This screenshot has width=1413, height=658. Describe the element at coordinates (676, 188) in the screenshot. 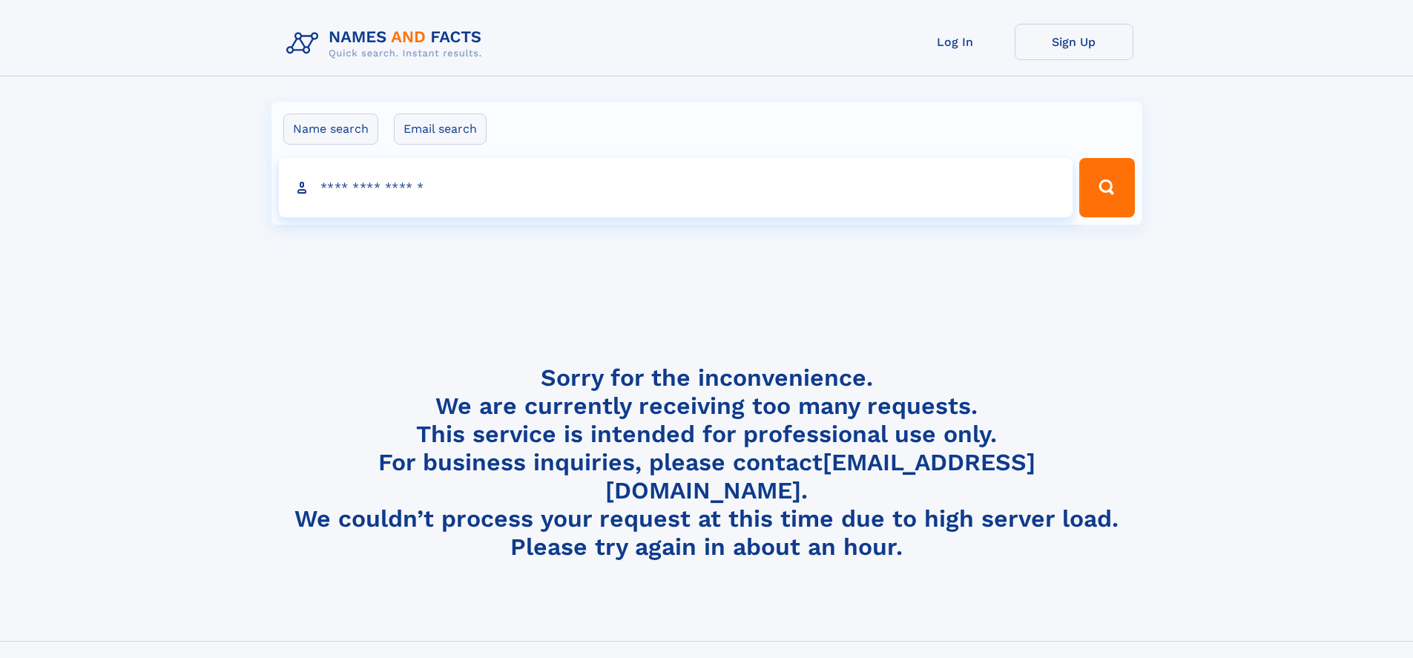

I see `input: search input` at that location.